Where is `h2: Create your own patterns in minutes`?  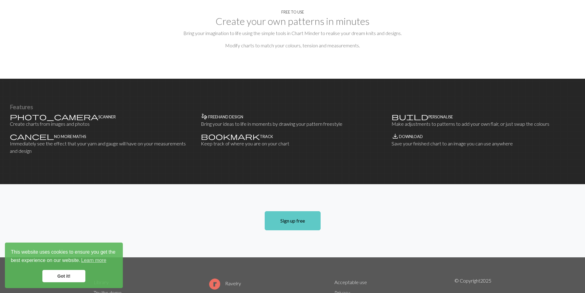
h2: Create your own patterns in minutes is located at coordinates (292, 21).